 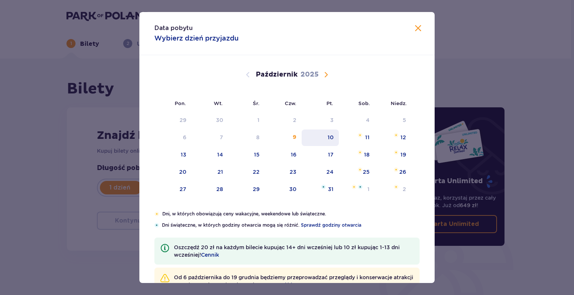 What do you see at coordinates (220, 189) in the screenshot?
I see `div: 28` at bounding box center [220, 189].